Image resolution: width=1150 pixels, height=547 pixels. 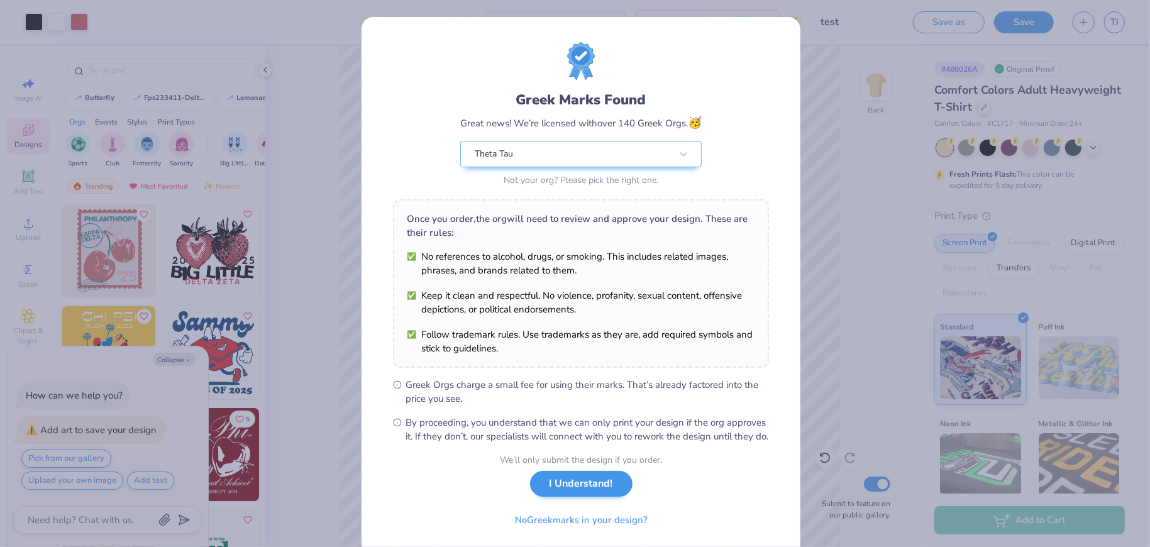 I want to click on div: Once you order, the org will need to review and approve your design. These are their rules:, so click(x=581, y=226).